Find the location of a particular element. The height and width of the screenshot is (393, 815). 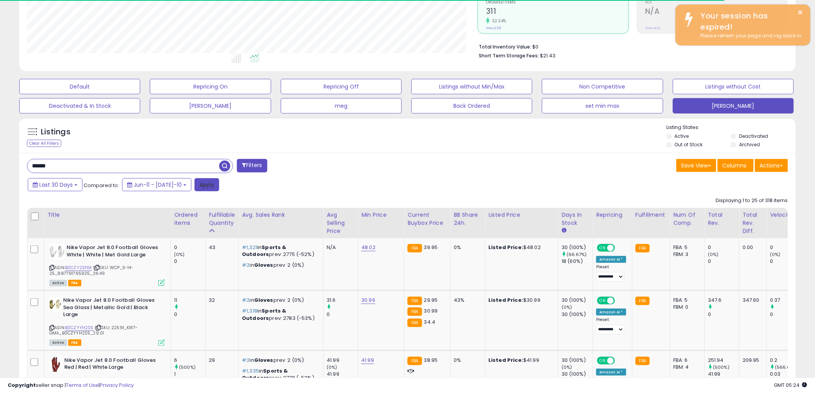

div: 31.6 is located at coordinates (342, 301).